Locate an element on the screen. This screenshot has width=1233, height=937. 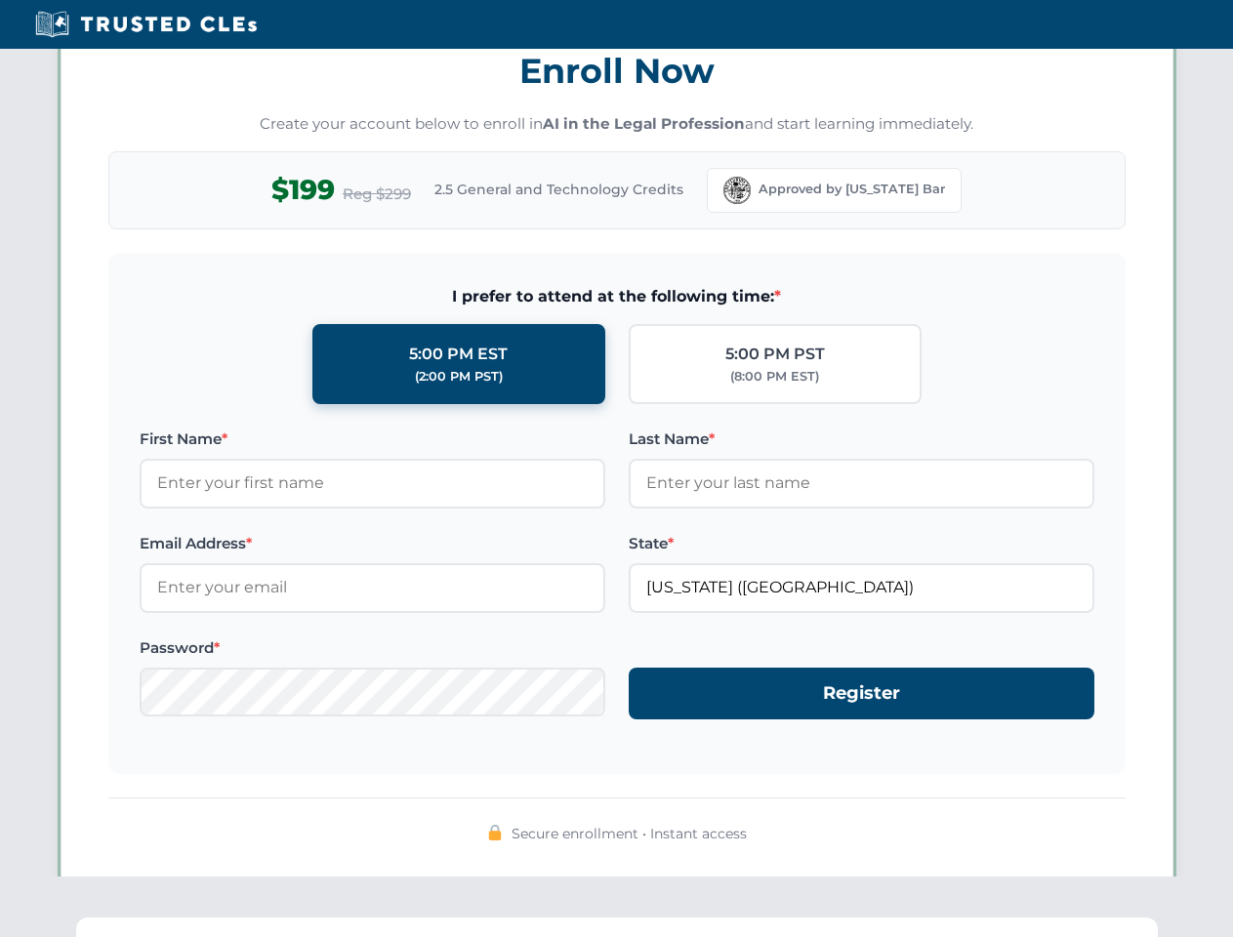
span: Reg $299 is located at coordinates (377, 194).